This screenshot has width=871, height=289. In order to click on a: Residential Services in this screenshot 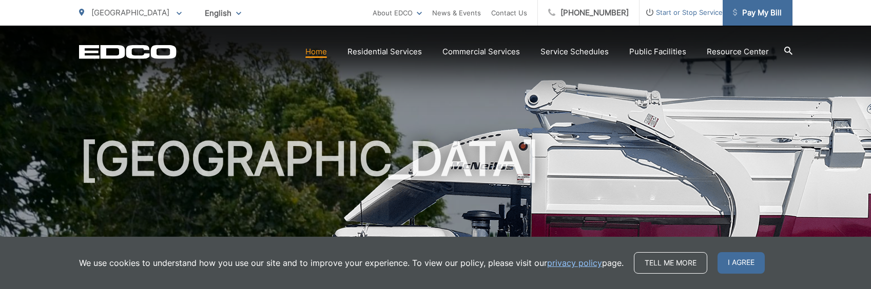, I will do `click(384, 52)`.